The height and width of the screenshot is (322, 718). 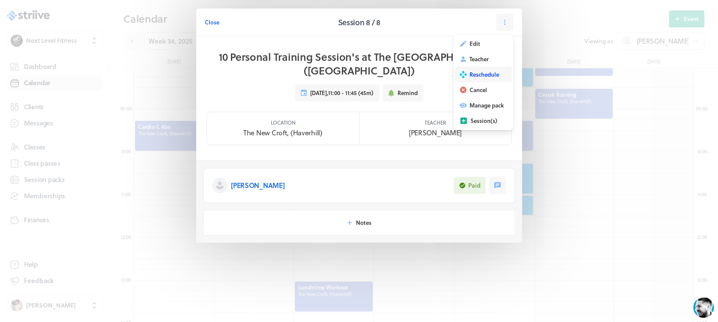 What do you see at coordinates (483, 105) in the screenshot?
I see `button: Manage pack` at bounding box center [483, 105].